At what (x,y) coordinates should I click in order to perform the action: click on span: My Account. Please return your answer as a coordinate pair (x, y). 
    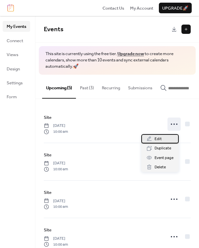
    Looking at the image, I should click on (142, 8).